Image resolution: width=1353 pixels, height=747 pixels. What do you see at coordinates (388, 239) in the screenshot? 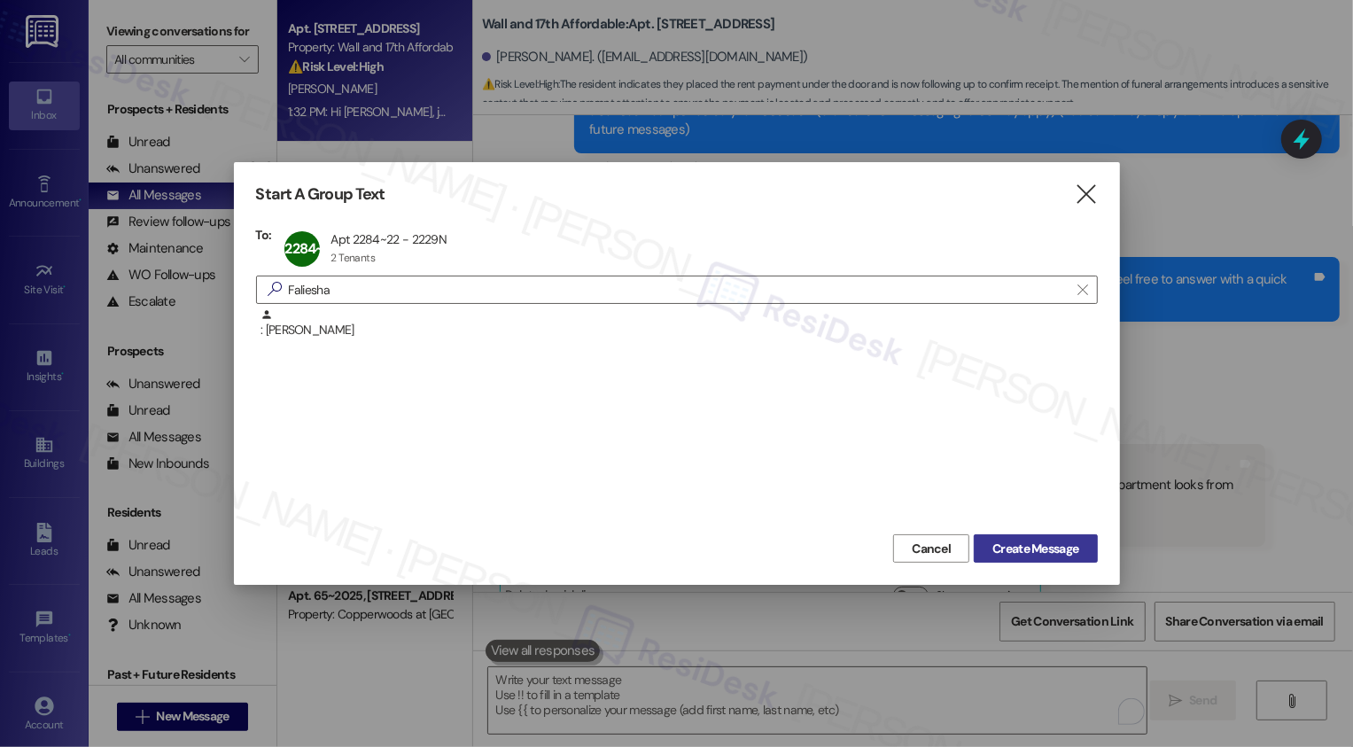
I see `div: Apt 2284~22 - 2229N` at bounding box center [388, 239].